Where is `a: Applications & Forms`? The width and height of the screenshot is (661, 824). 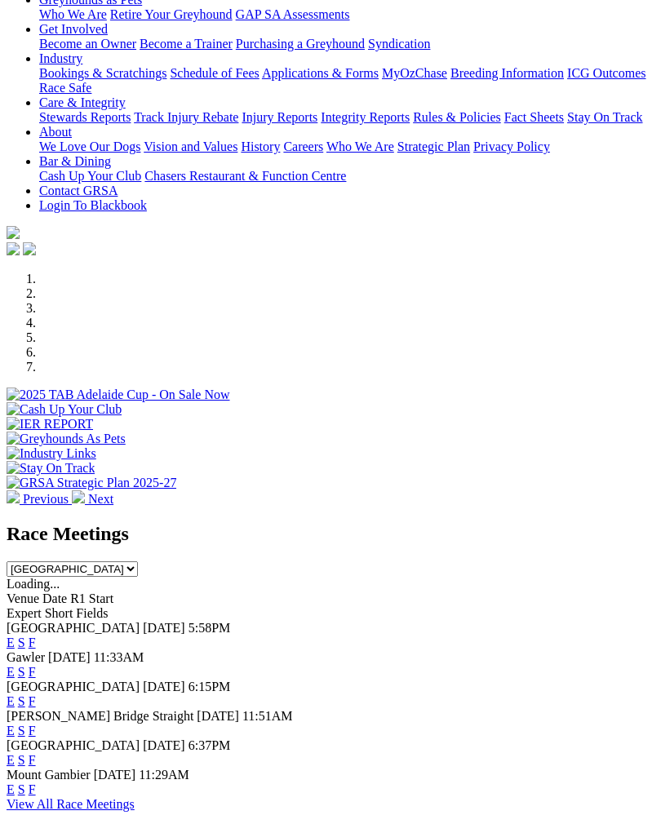
a: Applications & Forms is located at coordinates (320, 73).